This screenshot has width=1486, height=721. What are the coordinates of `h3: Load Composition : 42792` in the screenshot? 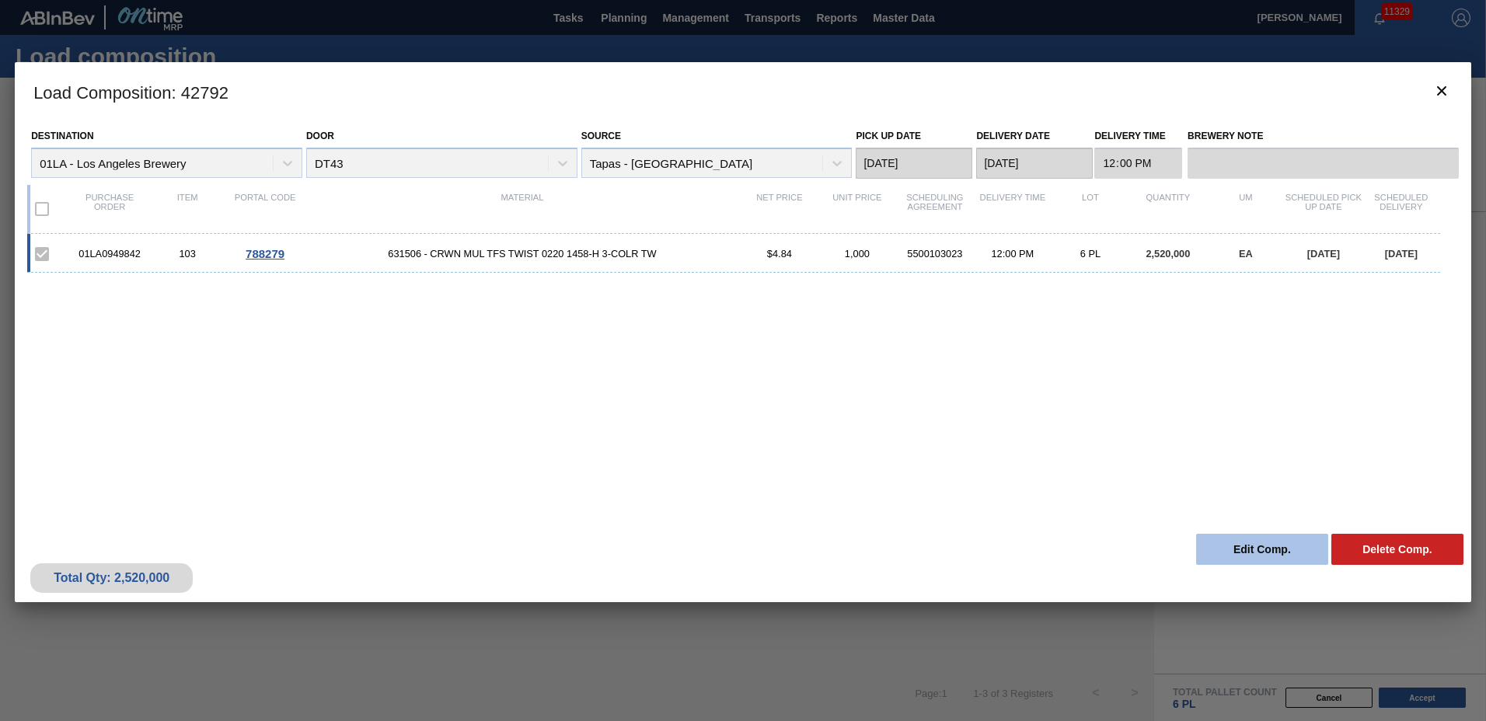 It's located at (743, 92).